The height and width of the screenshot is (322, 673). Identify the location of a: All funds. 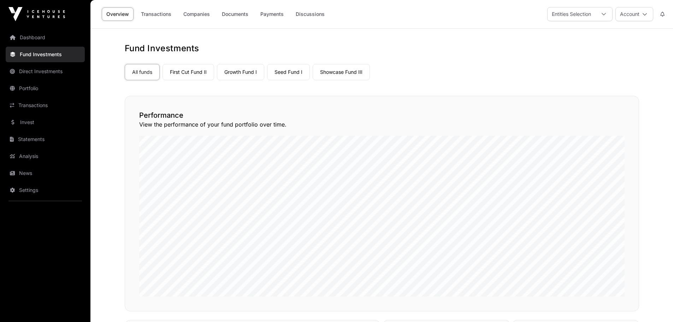
(142, 72).